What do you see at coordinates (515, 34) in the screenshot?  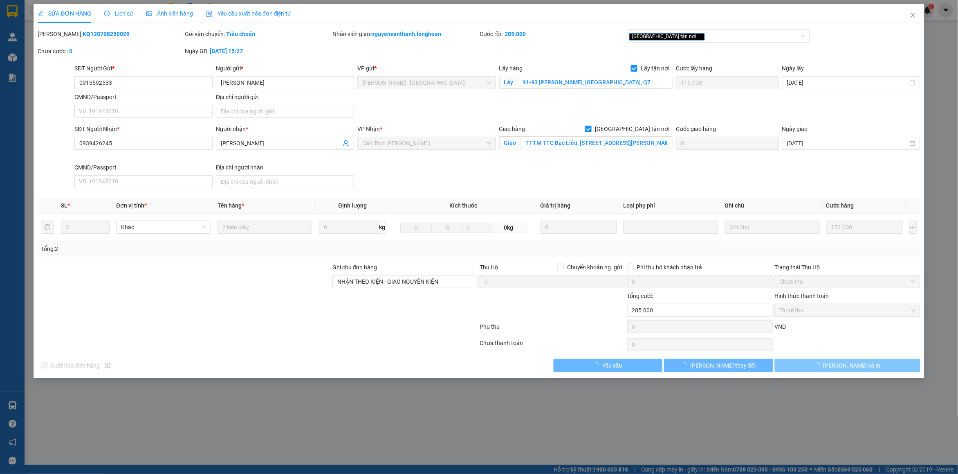 I see `b: 285.000` at bounding box center [515, 34].